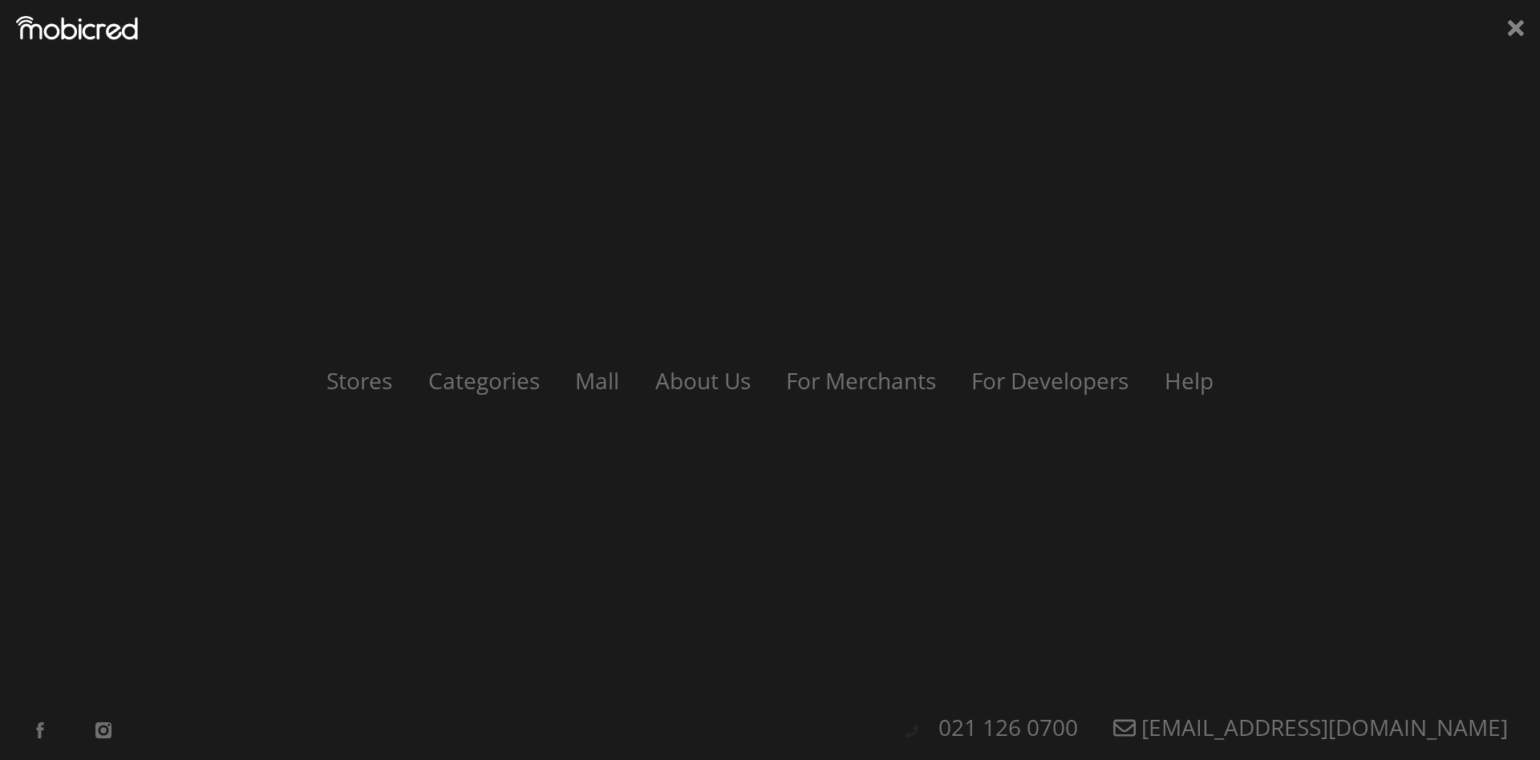  What do you see at coordinates (484, 380) in the screenshot?
I see `a: Categories` at bounding box center [484, 380].